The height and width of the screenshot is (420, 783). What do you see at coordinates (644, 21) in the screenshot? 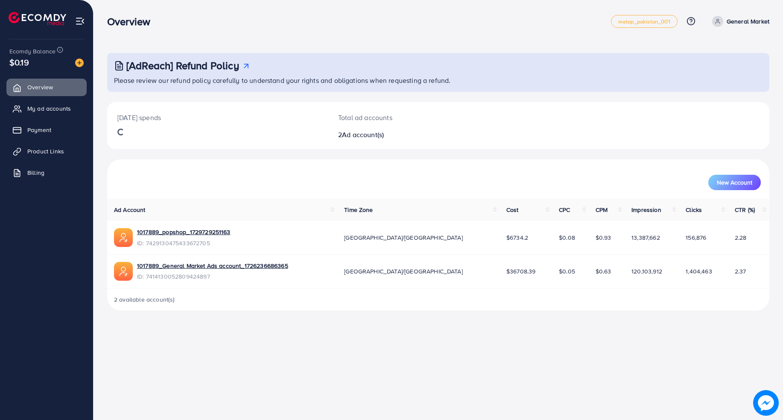
I see `a: metap_pakistan_001` at bounding box center [644, 21].